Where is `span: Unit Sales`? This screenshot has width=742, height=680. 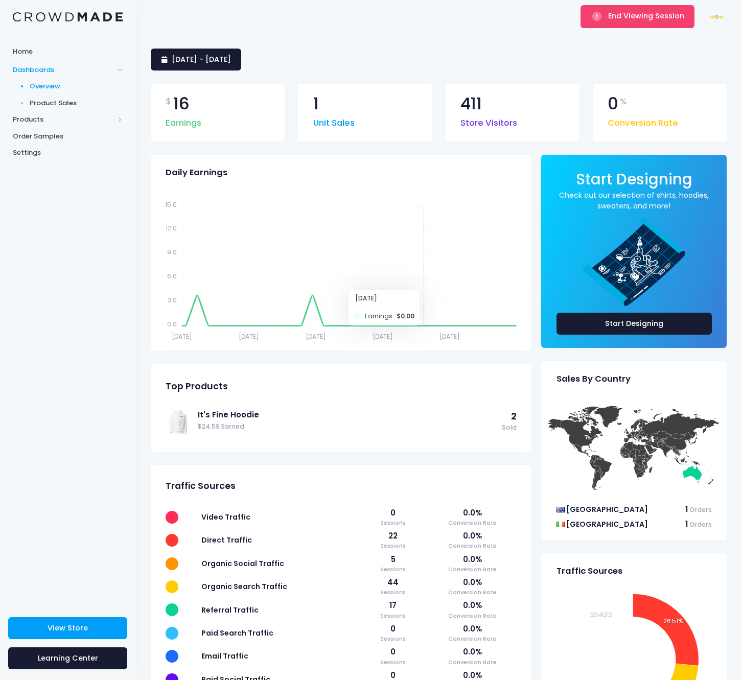 span: Unit Sales is located at coordinates (334, 121).